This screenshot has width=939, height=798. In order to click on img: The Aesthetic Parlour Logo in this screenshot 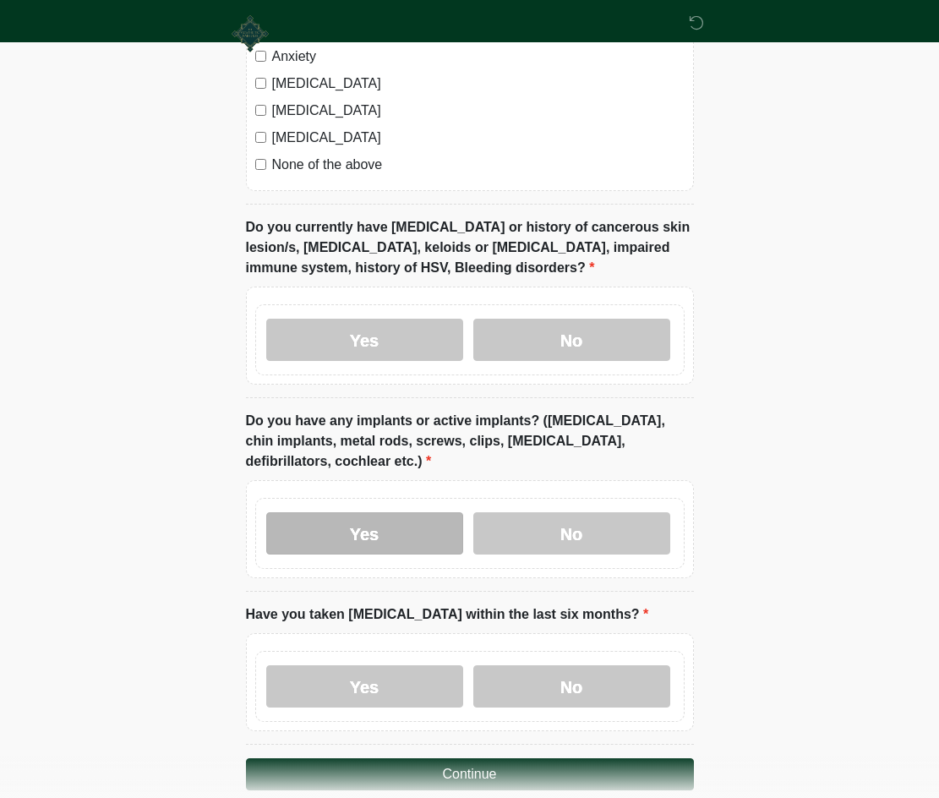, I will do `click(250, 34)`.